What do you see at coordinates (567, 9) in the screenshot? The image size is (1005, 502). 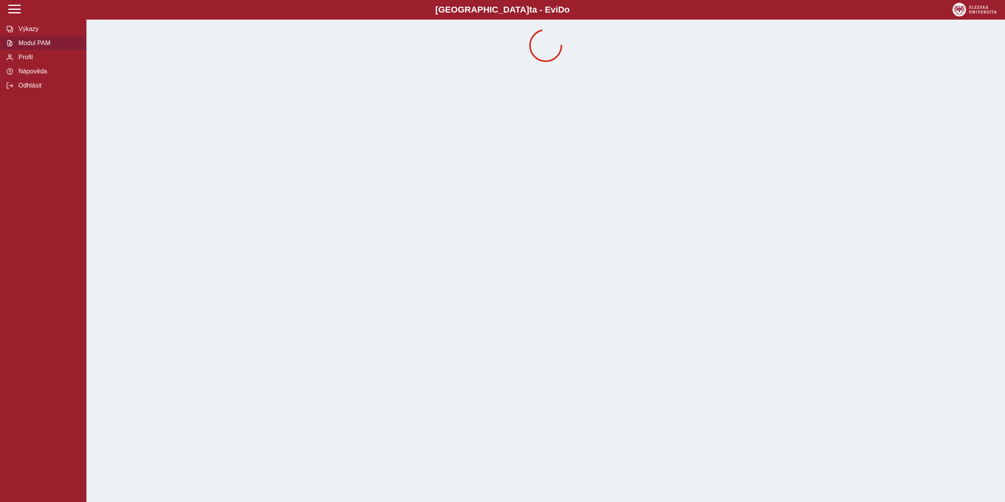 I see `span: o` at bounding box center [567, 9].